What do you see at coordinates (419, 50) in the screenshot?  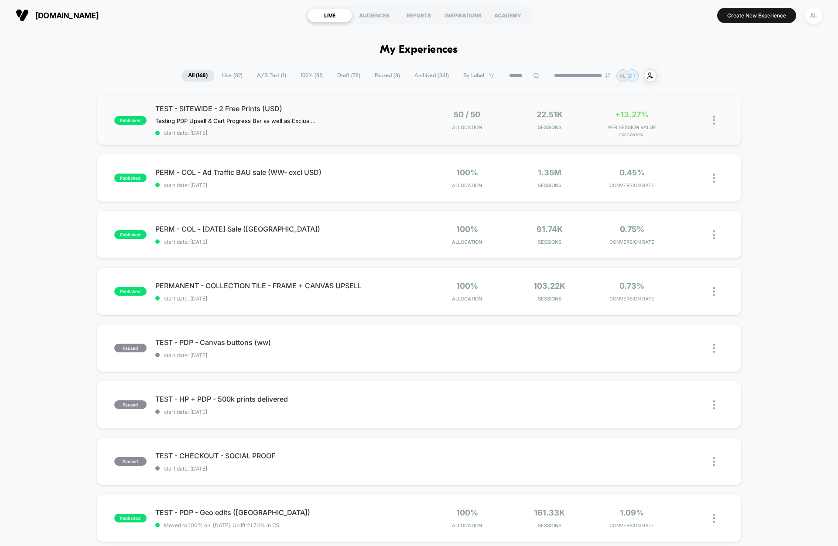 I see `h1: My Experiences` at bounding box center [419, 50].